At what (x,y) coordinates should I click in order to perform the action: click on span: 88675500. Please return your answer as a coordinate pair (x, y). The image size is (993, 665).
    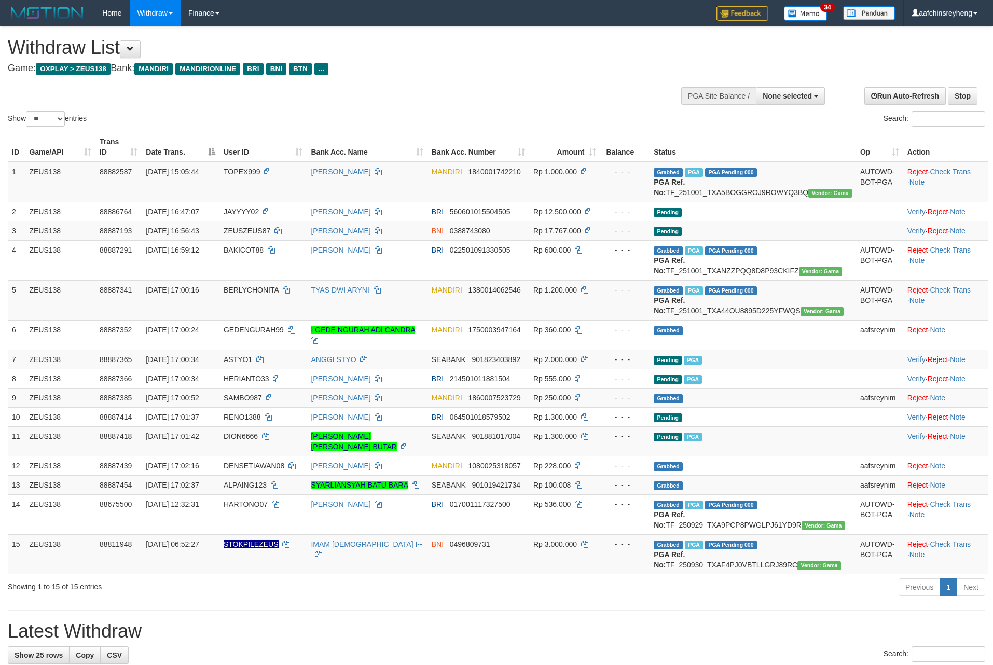
    Looking at the image, I should click on (116, 504).